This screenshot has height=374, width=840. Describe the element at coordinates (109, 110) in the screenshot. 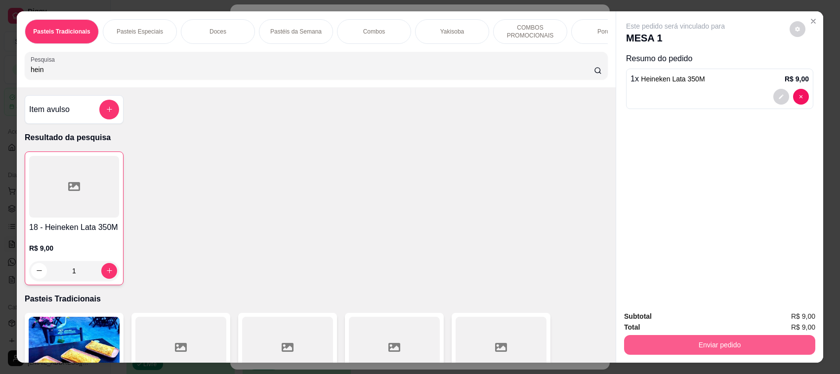

I see `button: add-separate-item` at that location.